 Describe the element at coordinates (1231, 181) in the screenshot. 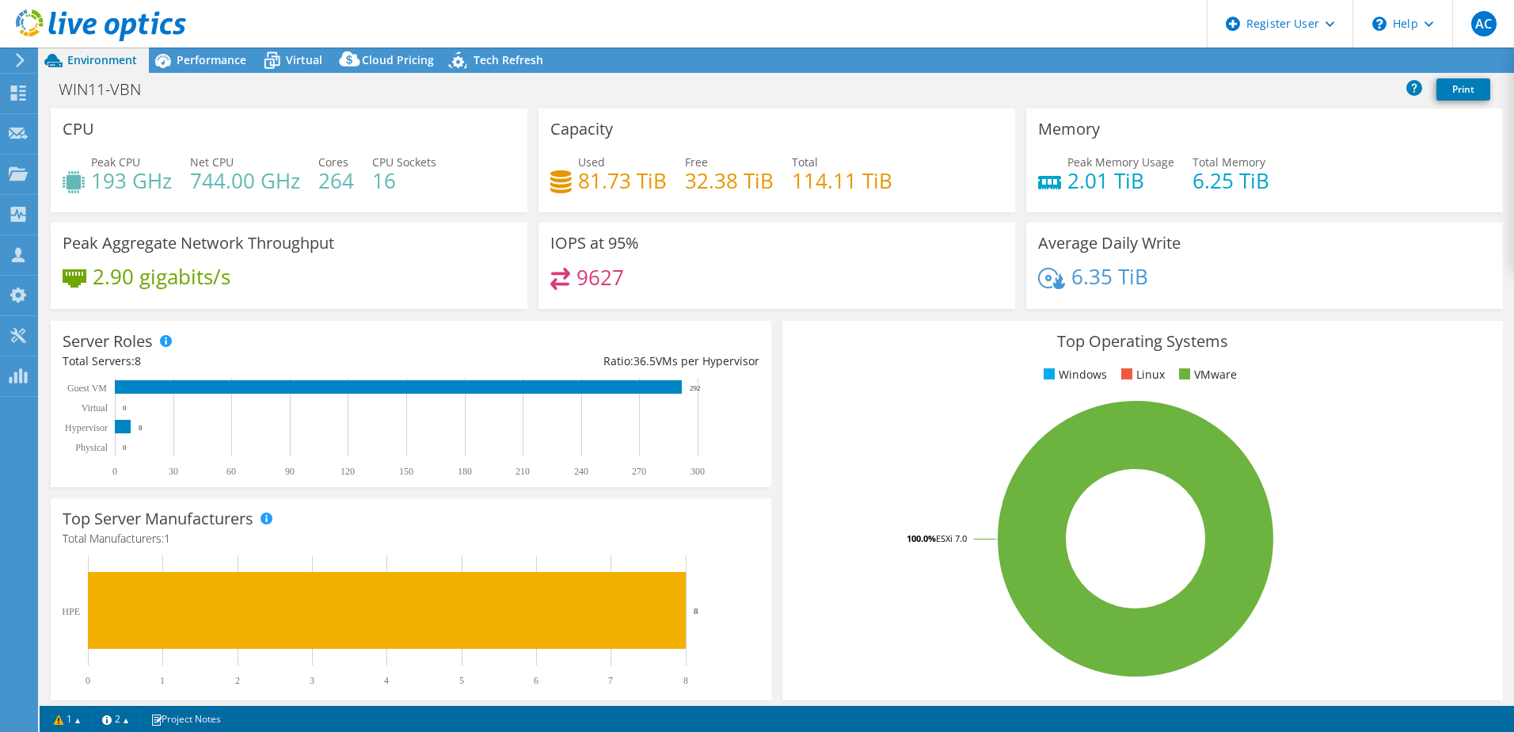

I see `h4: 6.25 TiB` at that location.